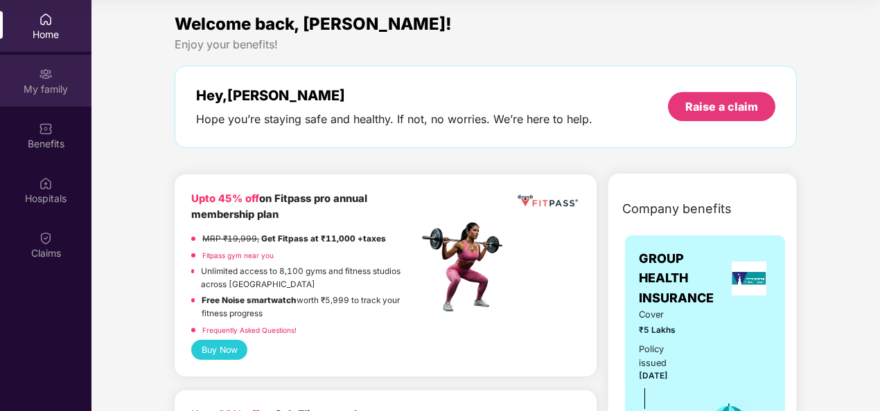 The image size is (880, 411). What do you see at coordinates (324, 239) in the screenshot?
I see `strong: Get Fitpass at ₹11,000 +taxes` at bounding box center [324, 239].